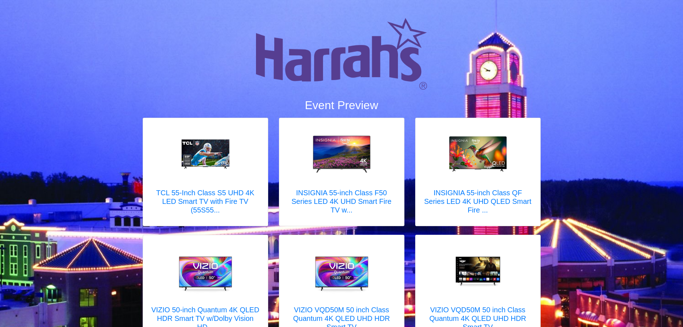 This screenshot has height=327, width=683. I want to click on img: TCL 55-Inch Class S5 UHD 4K LED Smart TV with Fire TV (55S551F, 2024 Model), Dolby Vision, HDR PR..., so click(206, 154).